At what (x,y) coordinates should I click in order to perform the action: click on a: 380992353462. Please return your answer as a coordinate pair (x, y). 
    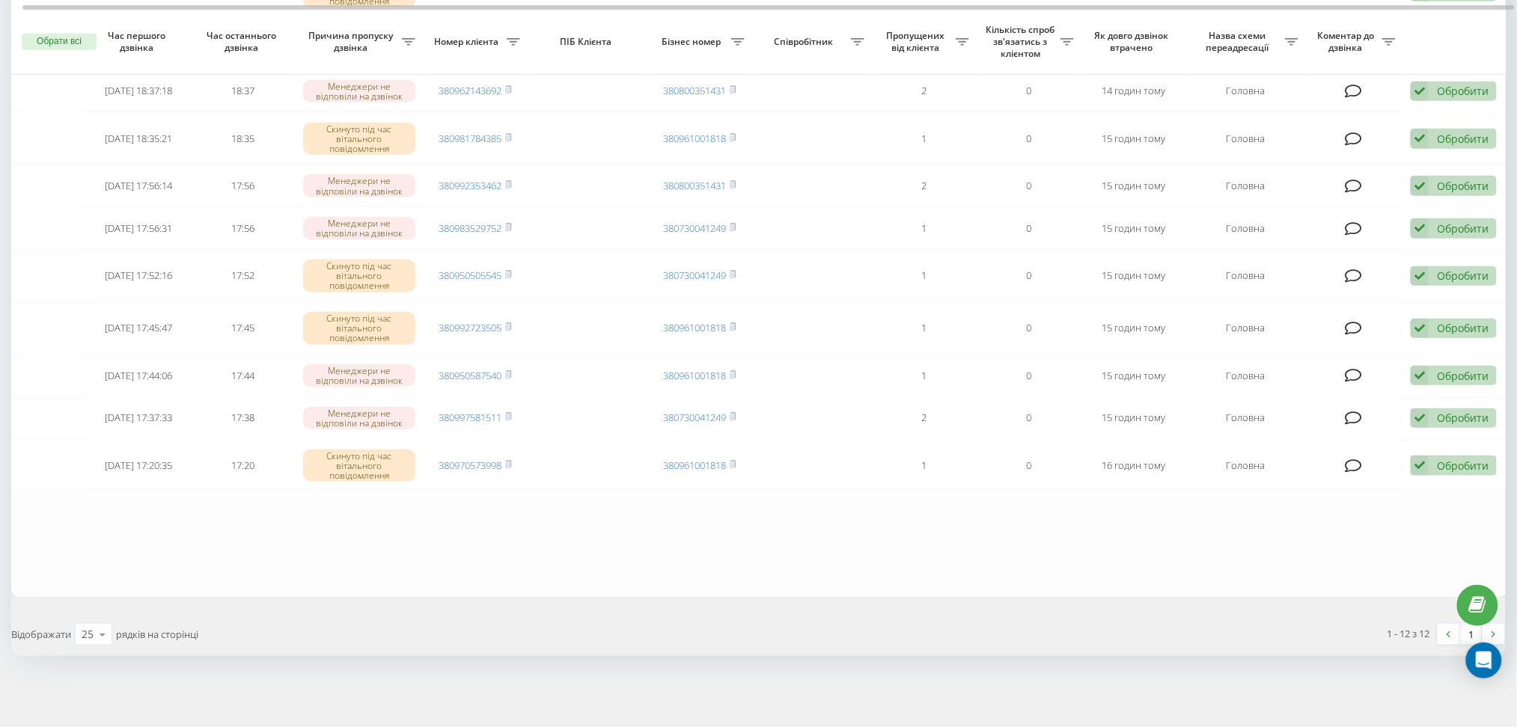
    Looking at the image, I should click on (470, 186).